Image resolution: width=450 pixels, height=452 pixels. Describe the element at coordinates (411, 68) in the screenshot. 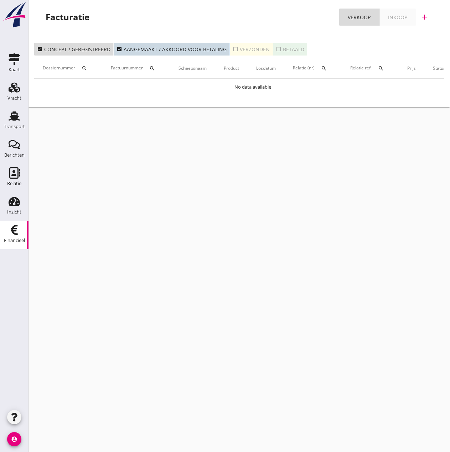

I see `th: Prijs` at that location.